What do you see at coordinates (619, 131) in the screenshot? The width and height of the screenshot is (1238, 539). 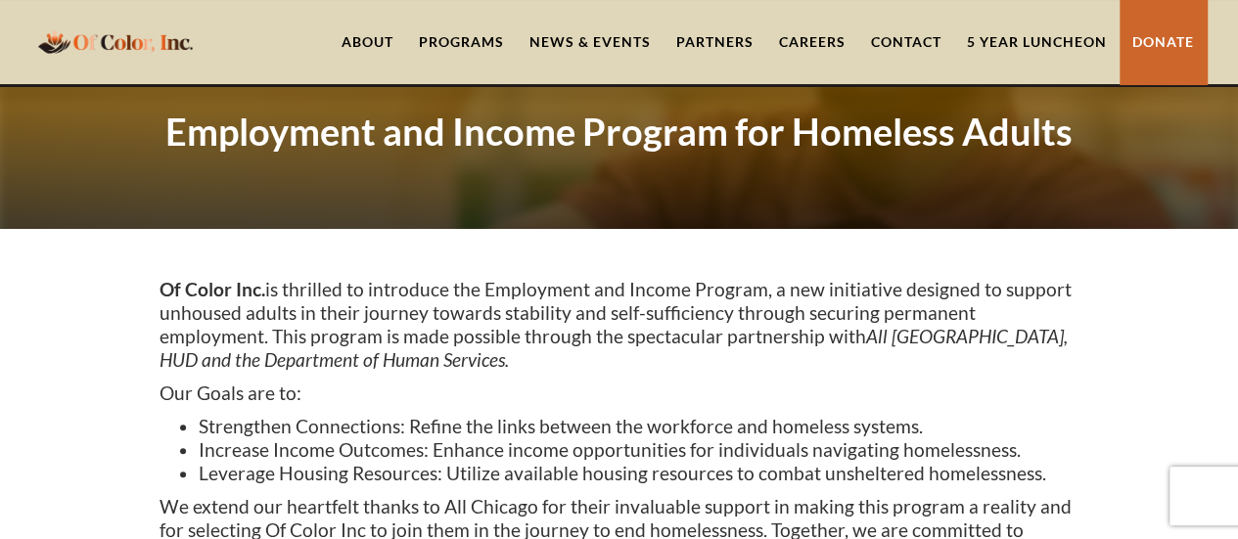 I see `strong: Employment and Income Program for Homeless Adults` at bounding box center [619, 131].